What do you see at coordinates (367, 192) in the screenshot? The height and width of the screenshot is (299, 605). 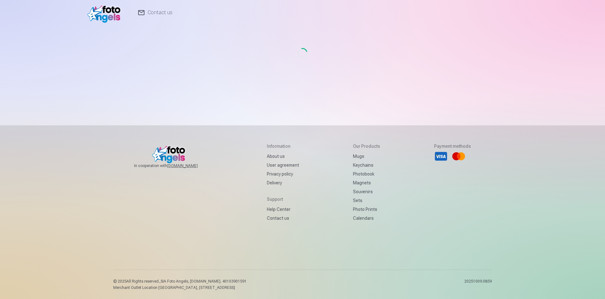 I see `a: Souvenirs` at bounding box center [367, 192].